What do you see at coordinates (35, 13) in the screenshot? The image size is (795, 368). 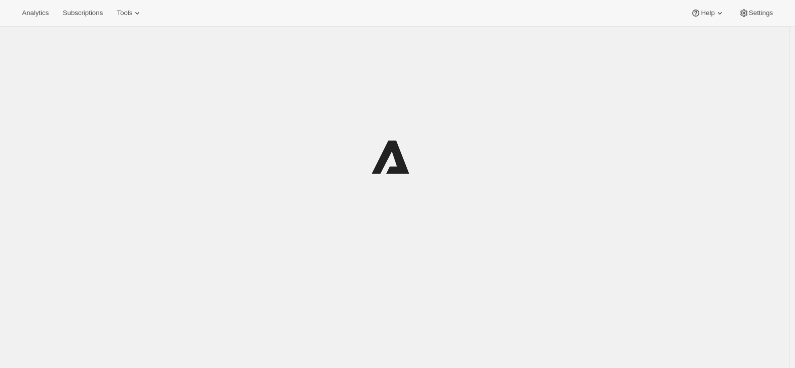 I see `button: Analytics` at bounding box center [35, 13].